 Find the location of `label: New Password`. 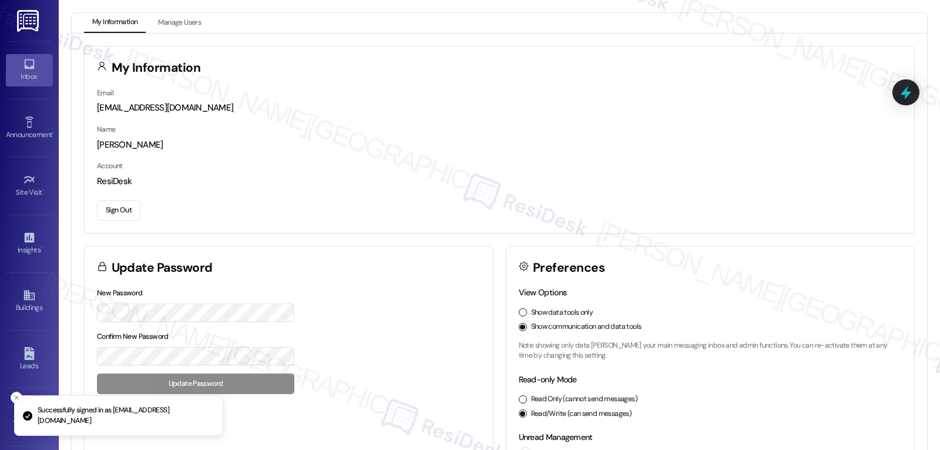

label: New Password is located at coordinates (120, 293).